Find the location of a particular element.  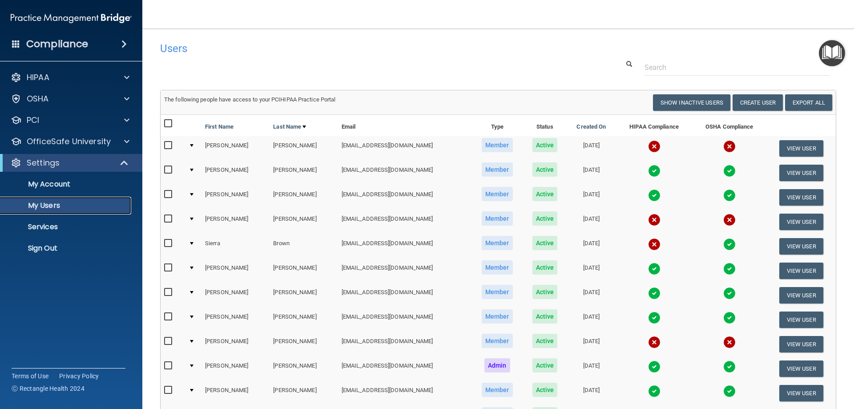

p: Sign Out is located at coordinates (66, 248).